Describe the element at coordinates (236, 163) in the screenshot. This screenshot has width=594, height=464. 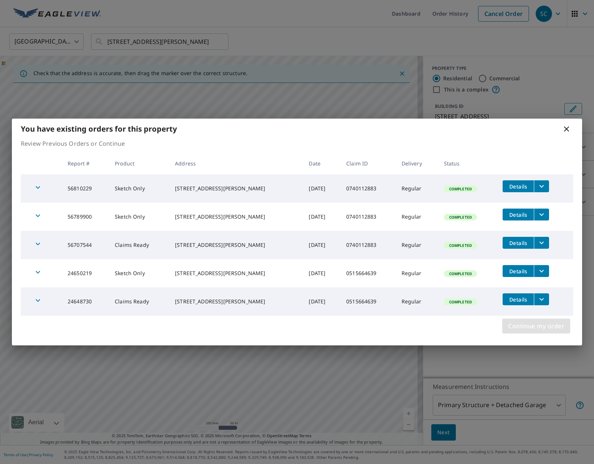
I see `th: Address` at that location.